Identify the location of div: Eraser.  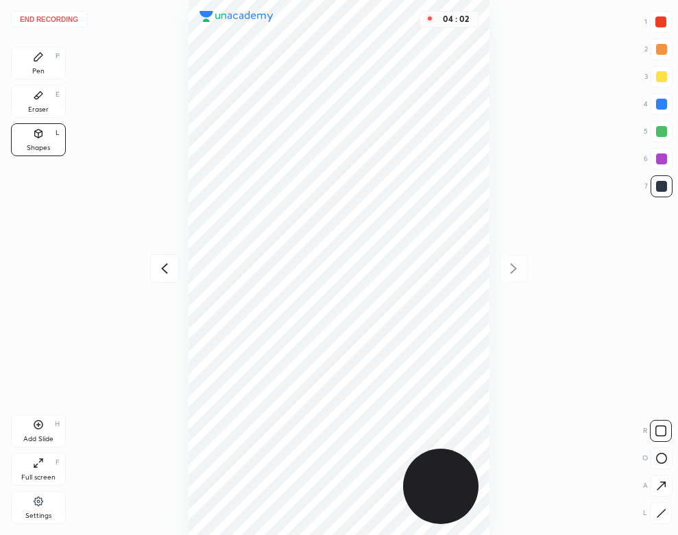
(38, 110).